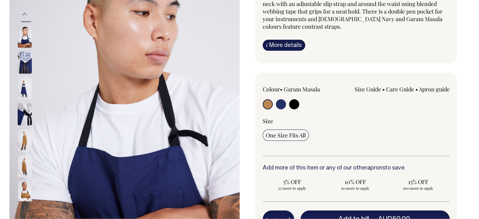  What do you see at coordinates (300, 89) in the screenshot?
I see `div: Colour` at bounding box center [300, 89].